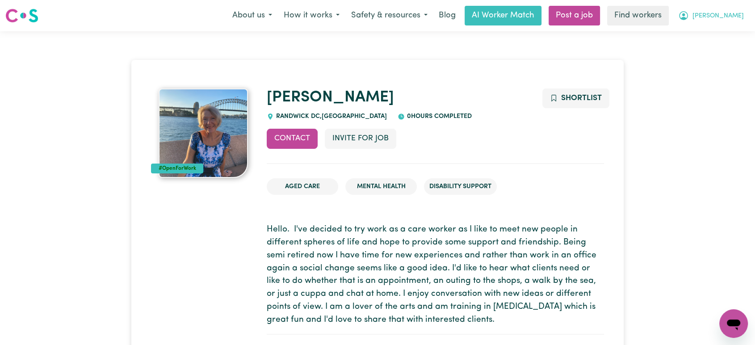 Image resolution: width=755 pixels, height=345 pixels. I want to click on img: Careseekers logo, so click(22, 16).